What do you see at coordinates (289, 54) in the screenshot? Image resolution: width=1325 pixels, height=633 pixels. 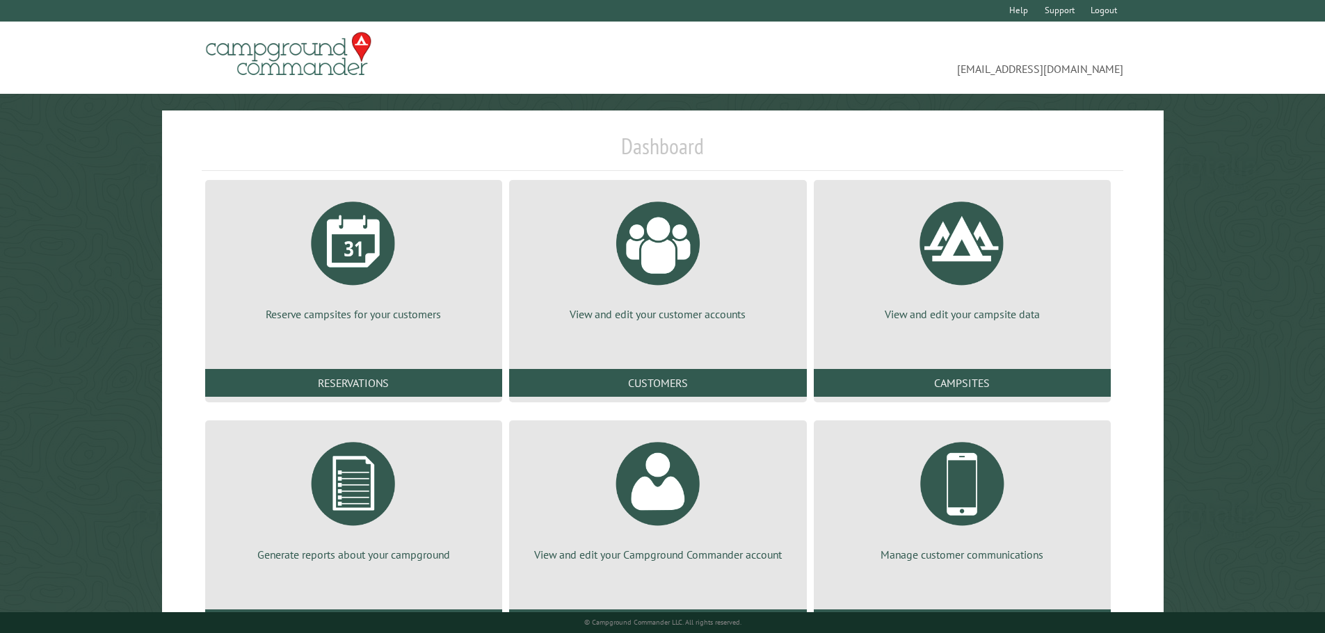 I see `img: Campground Commander` at bounding box center [289, 54].